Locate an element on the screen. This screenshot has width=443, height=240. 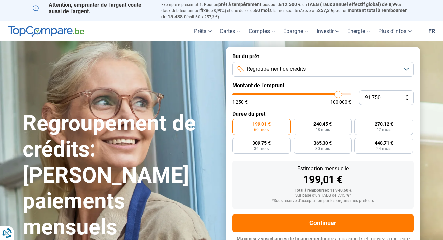
span: fixe is located at coordinates (204, 10).